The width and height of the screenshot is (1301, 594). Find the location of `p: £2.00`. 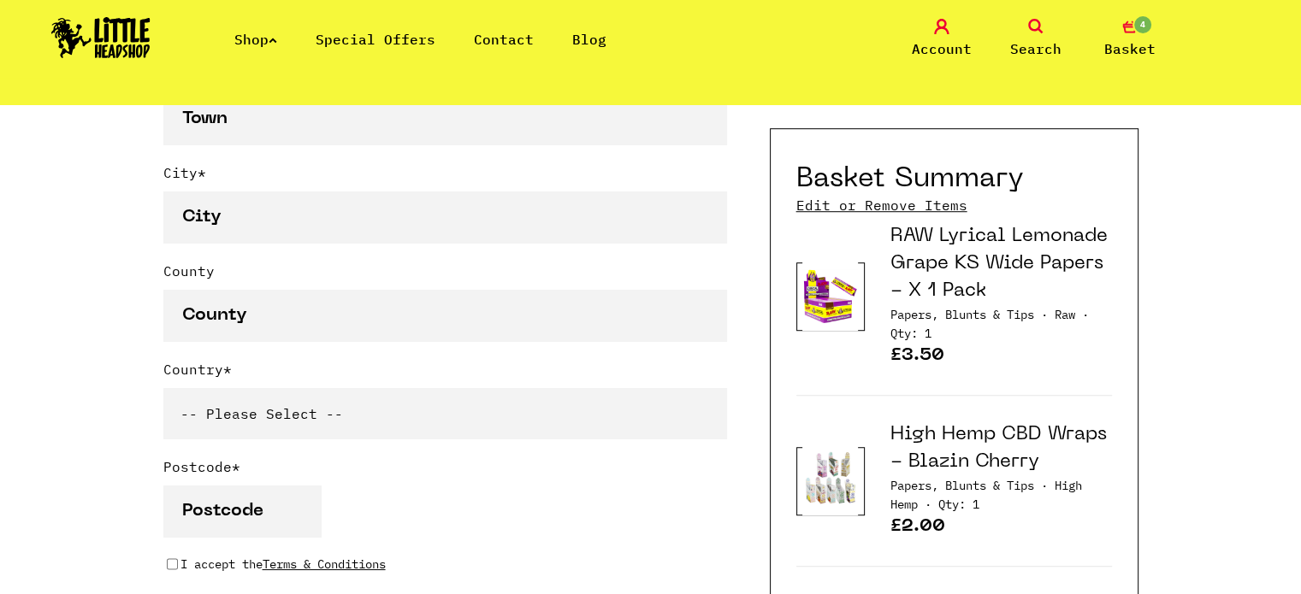

p: £2.00 is located at coordinates (1000, 529).